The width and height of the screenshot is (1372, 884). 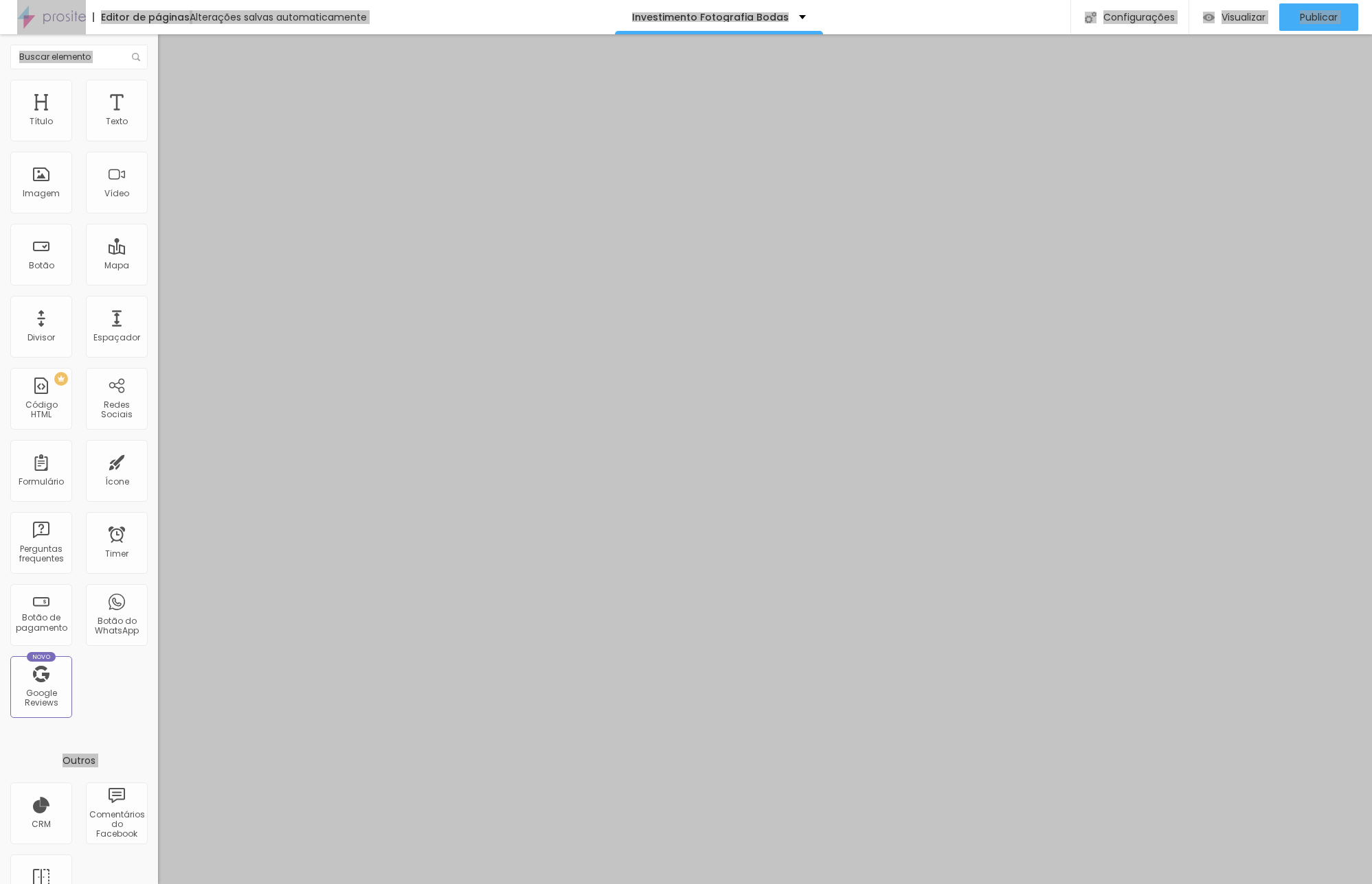 What do you see at coordinates (1318, 17) in the screenshot?
I see `span: Publicar` at bounding box center [1318, 17].